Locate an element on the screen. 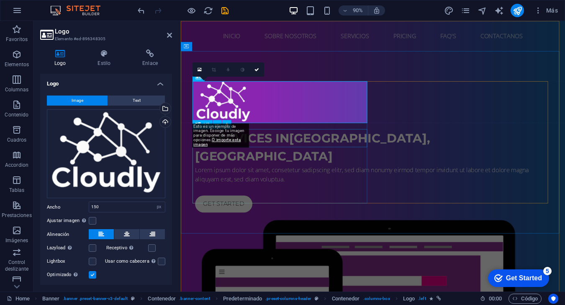 The width and height of the screenshot is (565, 305). button: pages is located at coordinates (466, 10).